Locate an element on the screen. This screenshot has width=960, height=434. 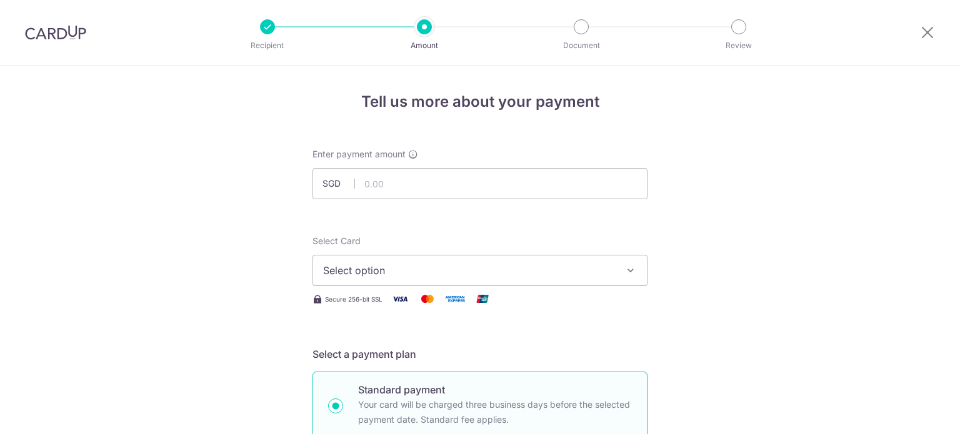
p: Review is located at coordinates (738, 46).